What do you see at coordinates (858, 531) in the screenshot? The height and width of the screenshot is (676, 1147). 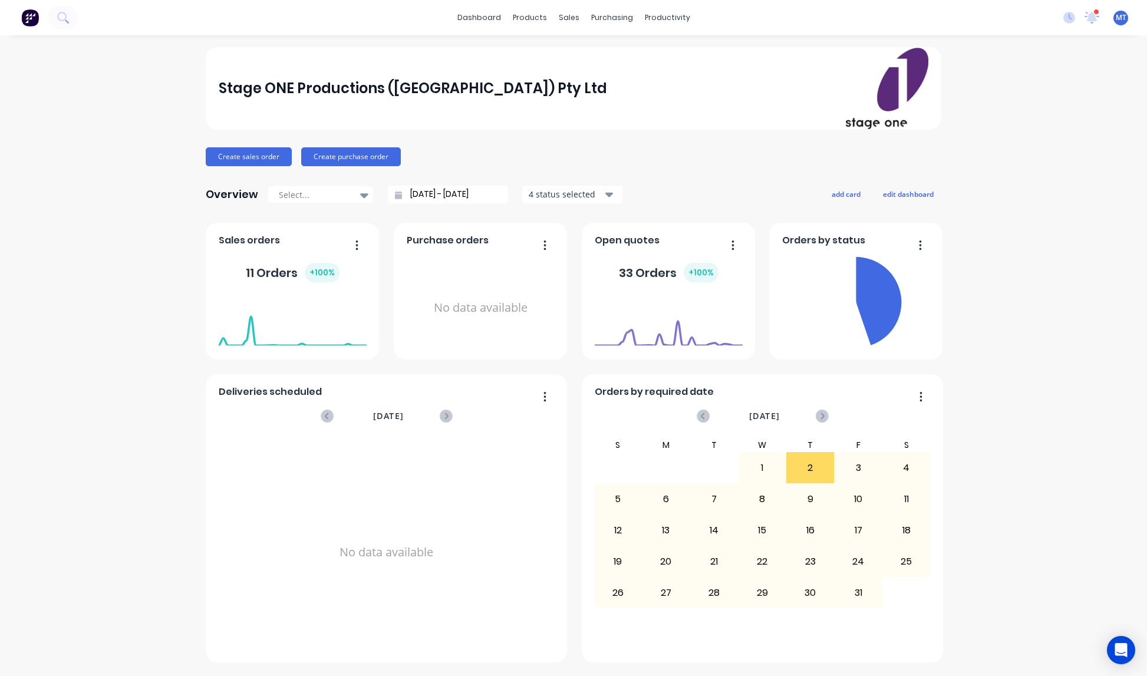 I see `div: 17` at bounding box center [858, 531].